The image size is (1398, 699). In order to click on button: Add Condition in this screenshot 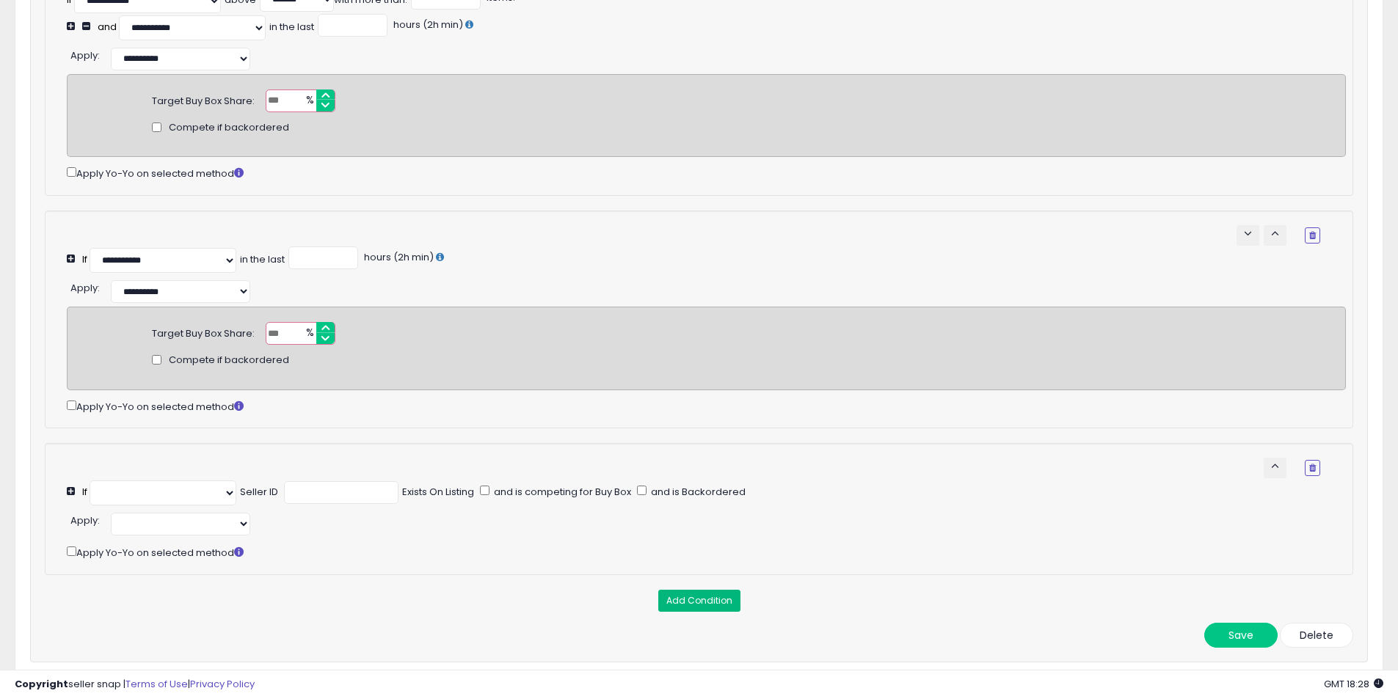, I will do `click(699, 601)`.